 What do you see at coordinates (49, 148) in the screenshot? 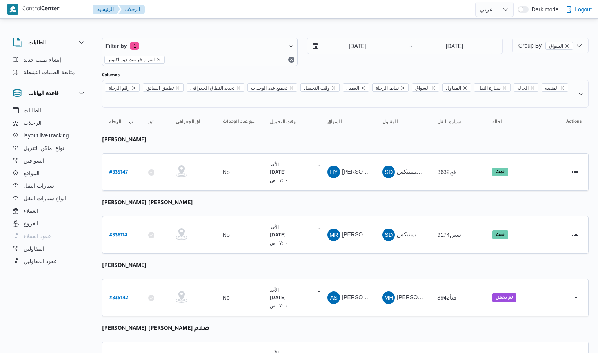
I see `button: انواع اماكن التنزيل` at bounding box center [49, 148].